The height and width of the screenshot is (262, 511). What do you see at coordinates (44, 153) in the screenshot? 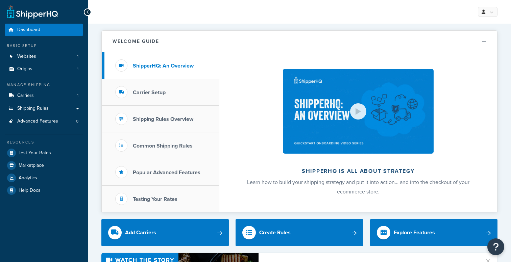
I see `li: Test Your Rates` at bounding box center [44, 153].